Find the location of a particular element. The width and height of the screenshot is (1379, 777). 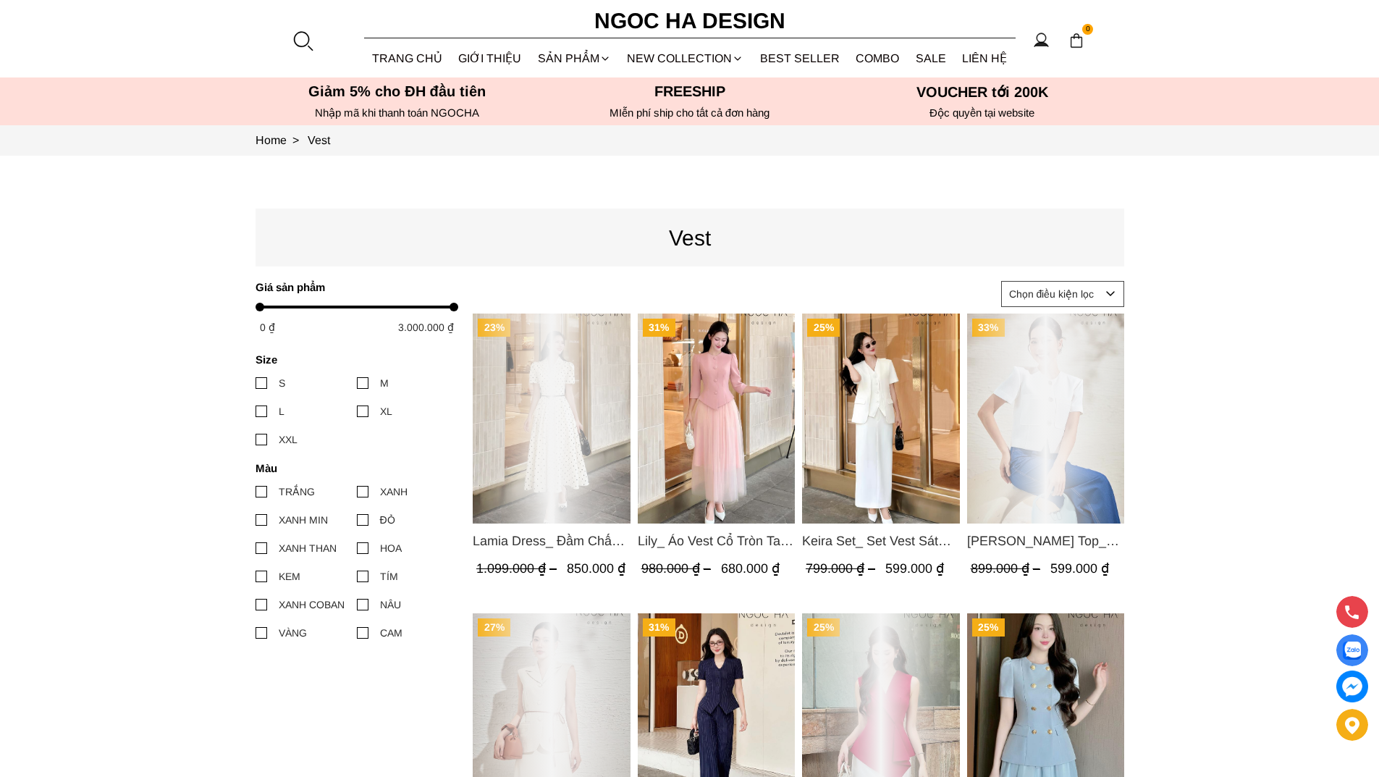

img: Keira Set_ Set Vest Sát Nách Kết Hợp Chân Váy Bút Chì Mix Áo Khoác BJ141+ A1083 is located at coordinates (881, 418).